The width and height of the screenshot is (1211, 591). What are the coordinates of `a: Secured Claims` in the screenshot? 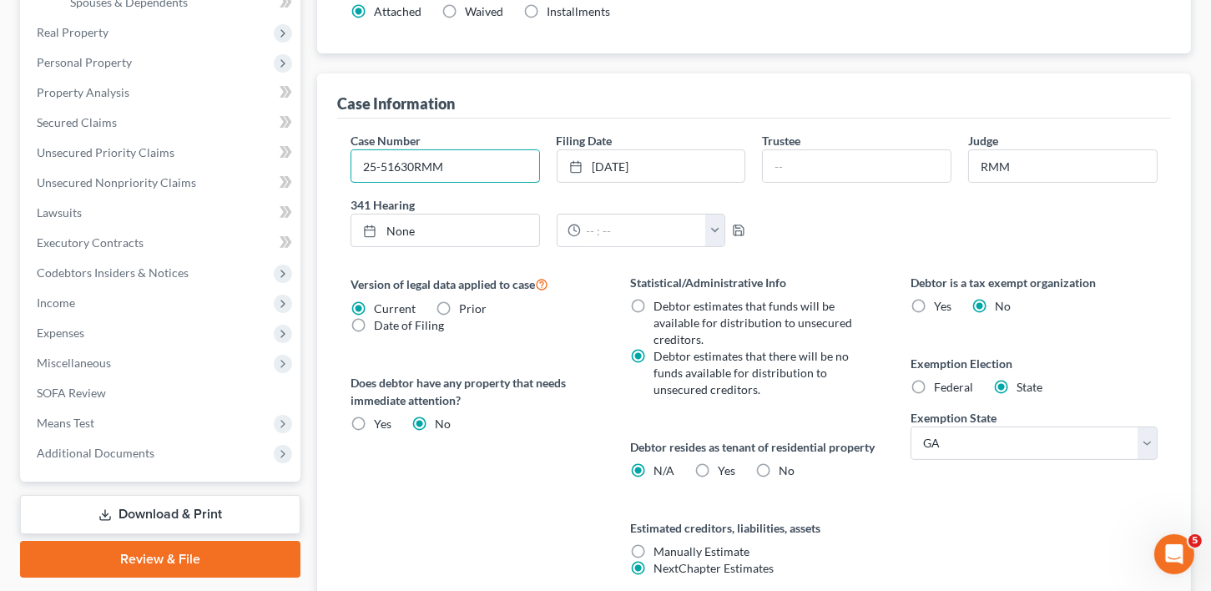 It's located at (162, 123).